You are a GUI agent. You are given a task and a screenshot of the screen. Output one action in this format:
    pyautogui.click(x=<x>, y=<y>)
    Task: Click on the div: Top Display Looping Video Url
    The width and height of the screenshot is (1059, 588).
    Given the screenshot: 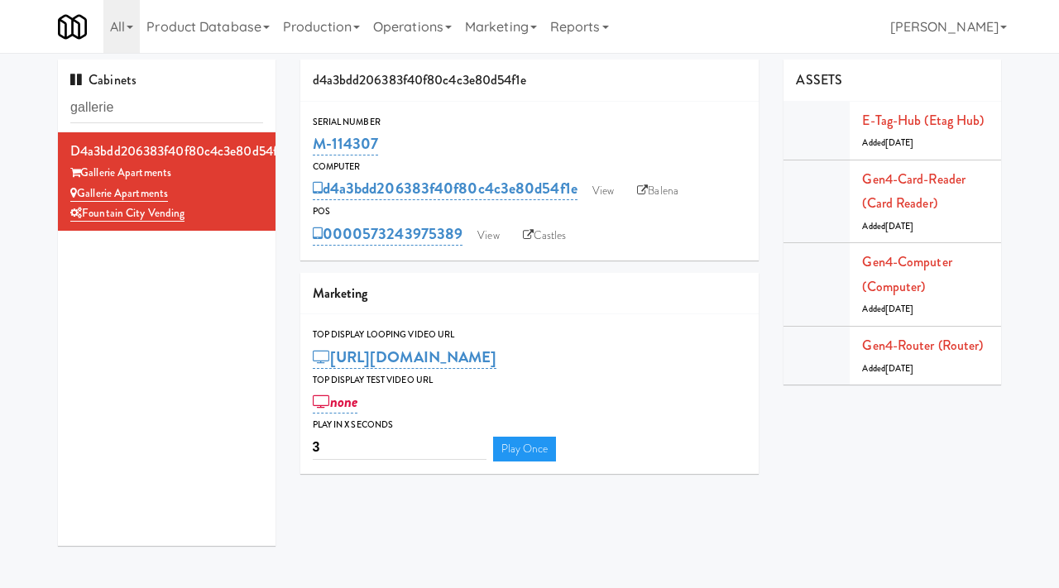 What is the action you would take?
    pyautogui.click(x=529, y=335)
    